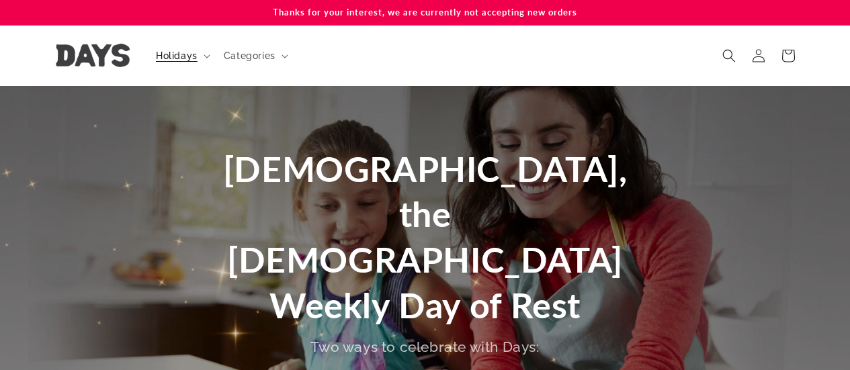  I want to click on summary: Categories, so click(255, 56).